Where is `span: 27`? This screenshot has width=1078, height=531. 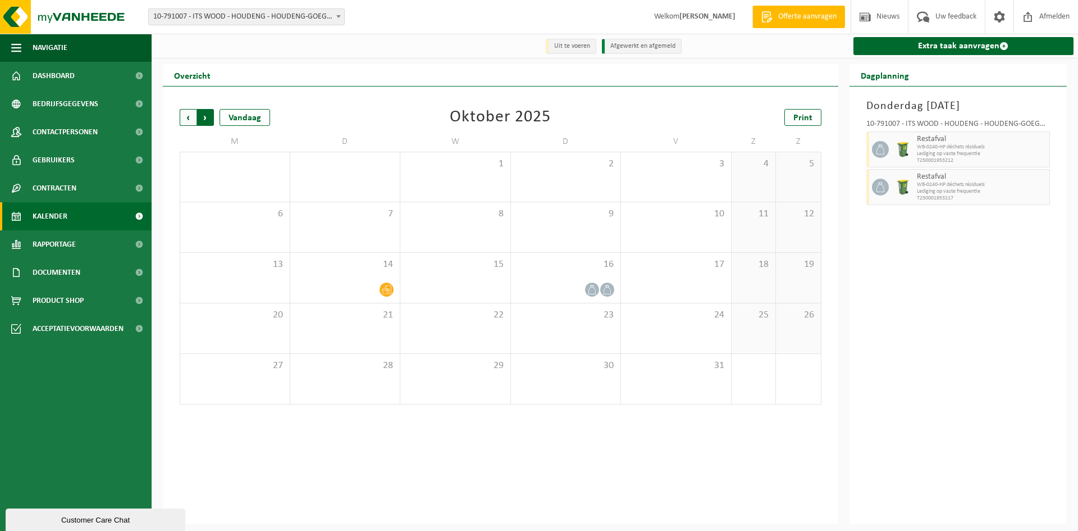 span: 27 is located at coordinates (235, 366).